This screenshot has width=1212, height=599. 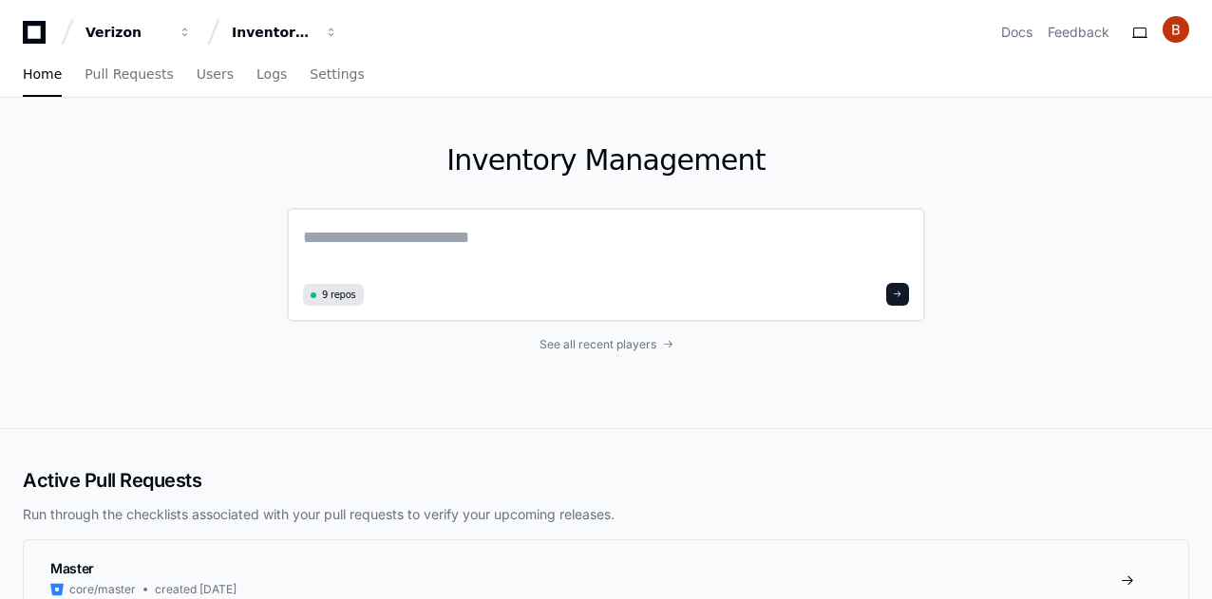 I want to click on img: ACg8ocLkNwoMFWWa3dWcTZnRGUtP6o1FDLREkKem-9kv8hyc6RbBZA=s96-c, so click(x=1176, y=29).